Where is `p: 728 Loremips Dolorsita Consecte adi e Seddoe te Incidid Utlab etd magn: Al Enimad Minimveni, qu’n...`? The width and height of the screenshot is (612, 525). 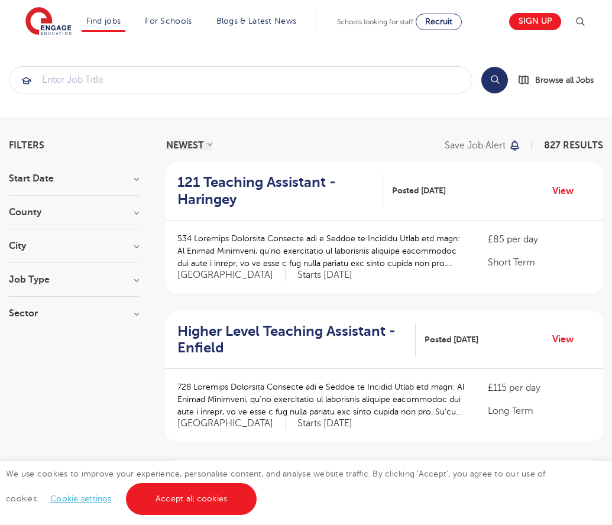 p: 728 Loremips Dolorsita Consecte adi e Seddoe te Incidid Utlab etd magn: Al Enimad Minimveni, qu’n... is located at coordinates (320, 399).